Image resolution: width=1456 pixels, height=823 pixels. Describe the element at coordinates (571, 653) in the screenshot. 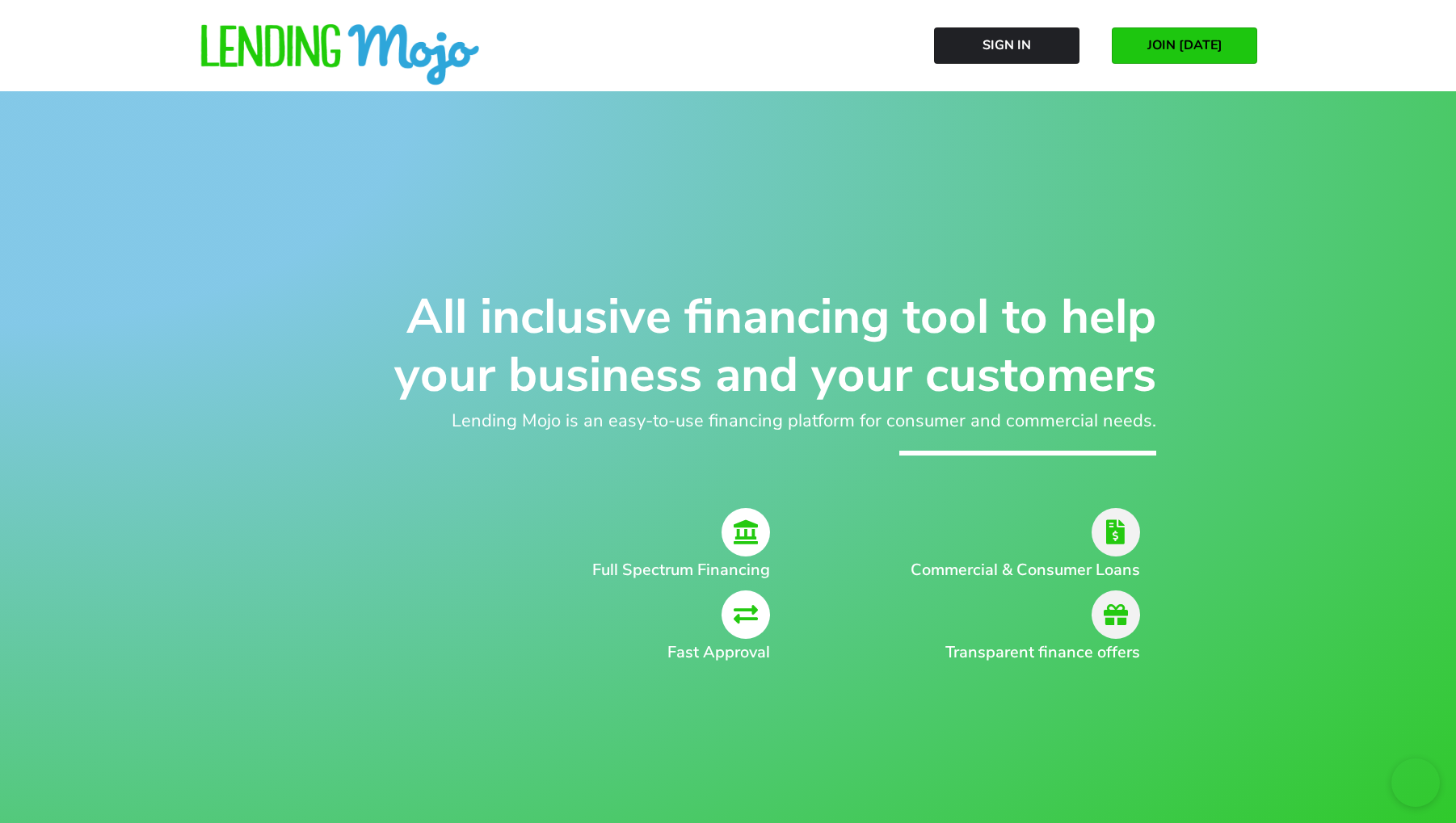

I see `h2: Fast Approval` at that location.